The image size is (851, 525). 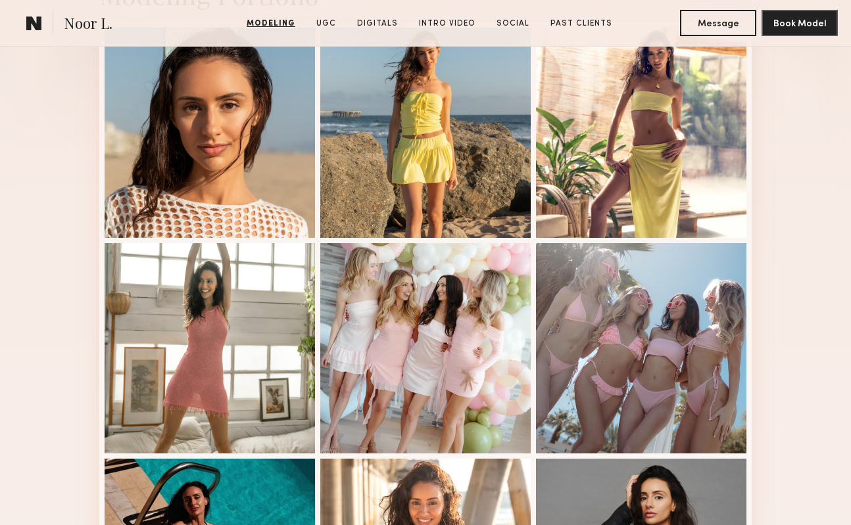 What do you see at coordinates (513, 24) in the screenshot?
I see `a: Social` at bounding box center [513, 24].